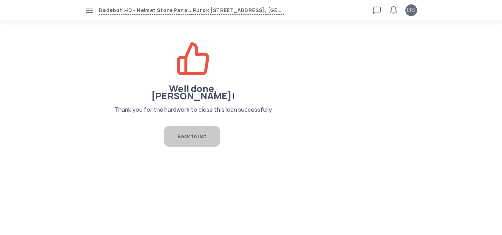 Image resolution: width=502 pixels, height=235 pixels. What do you see at coordinates (192, 137) in the screenshot?
I see `span: Back to list` at bounding box center [192, 137].